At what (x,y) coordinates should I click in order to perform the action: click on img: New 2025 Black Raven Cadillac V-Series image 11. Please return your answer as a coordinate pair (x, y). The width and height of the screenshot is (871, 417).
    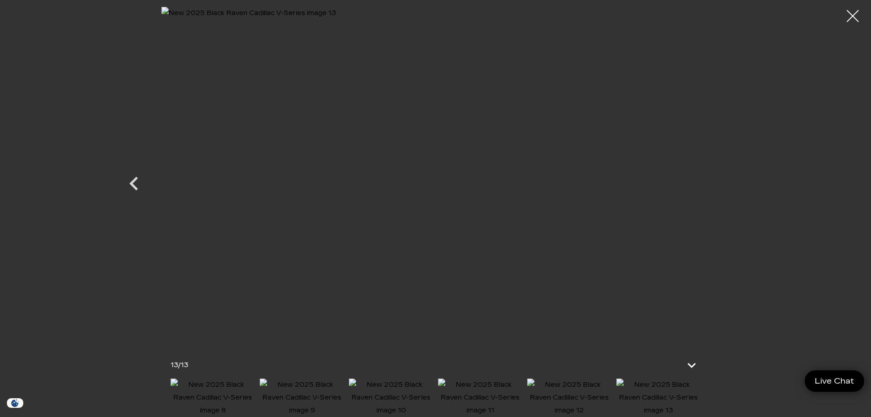
    Looking at the image, I should click on (480, 397).